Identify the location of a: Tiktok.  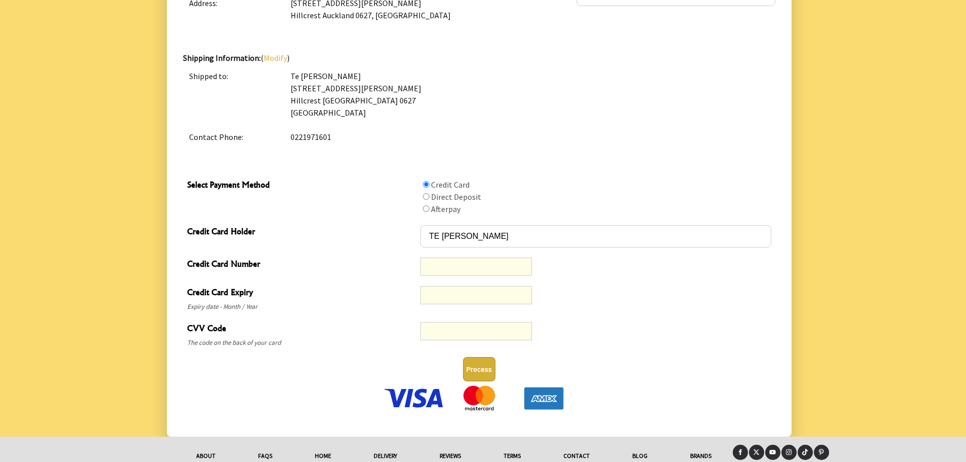
(805, 452).